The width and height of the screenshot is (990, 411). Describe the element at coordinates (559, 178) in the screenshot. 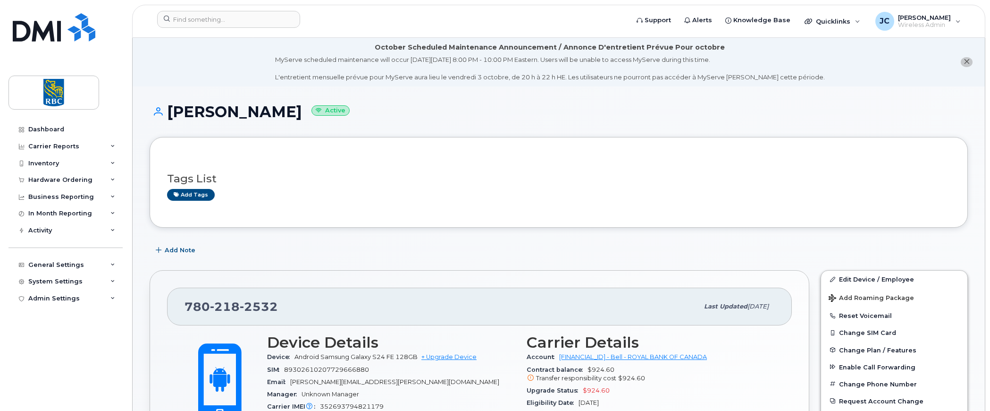

I see `h3: Tags List` at that location.